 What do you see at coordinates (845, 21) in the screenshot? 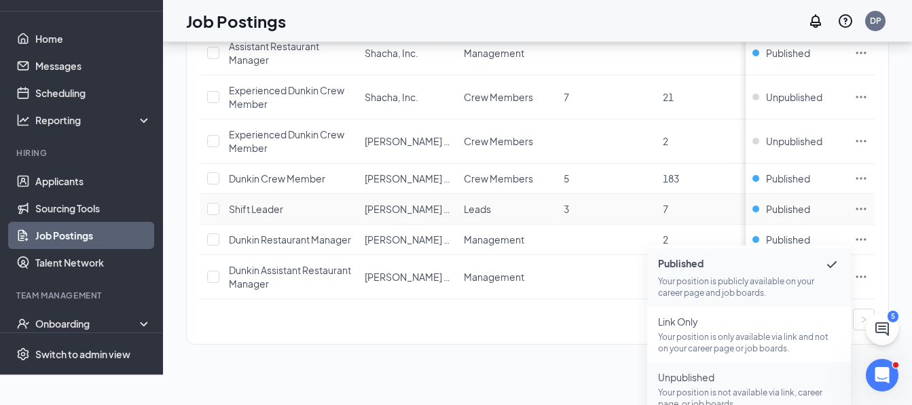
I see `svg: QuestionInfo` at bounding box center [845, 21].